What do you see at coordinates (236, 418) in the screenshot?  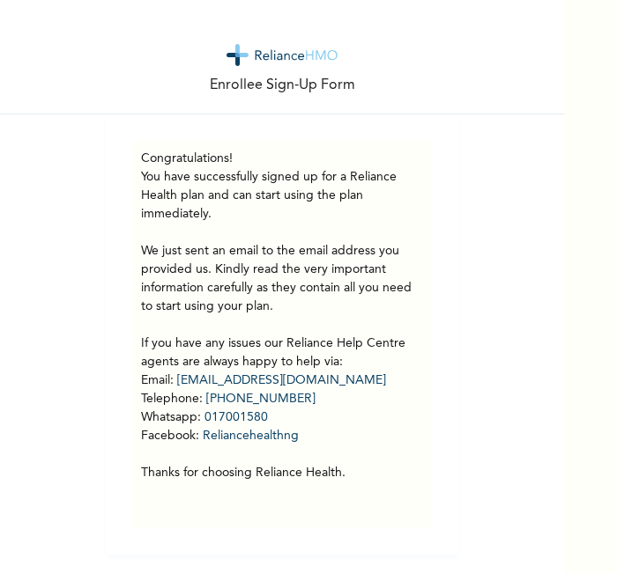 I see `a: 017001580` at bounding box center [236, 418].